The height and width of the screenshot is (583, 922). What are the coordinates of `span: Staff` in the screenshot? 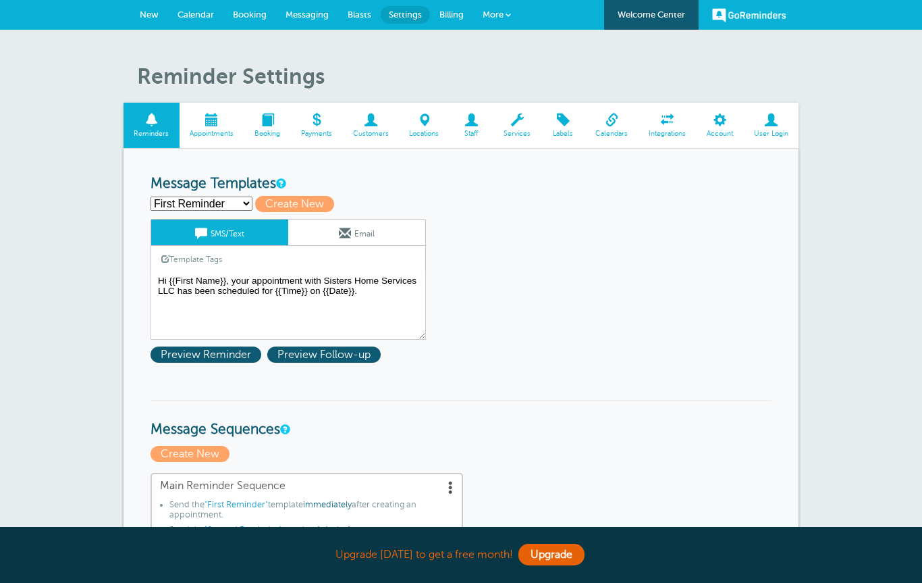 It's located at (471, 134).